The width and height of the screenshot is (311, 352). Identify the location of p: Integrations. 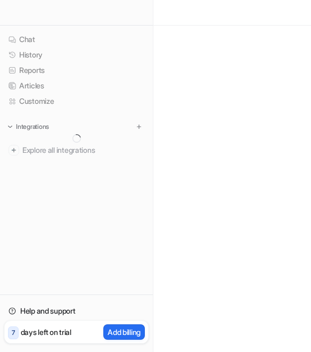
(32, 127).